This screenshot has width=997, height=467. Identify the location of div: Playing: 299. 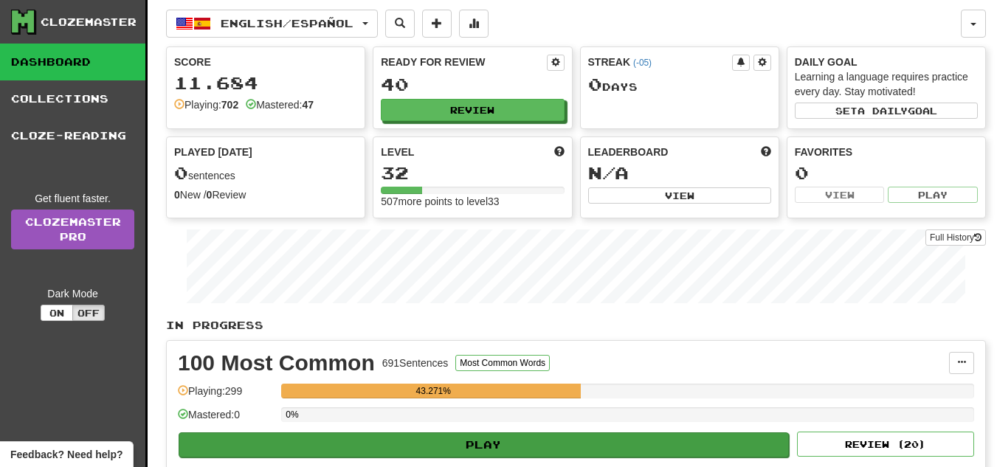
(226, 395).